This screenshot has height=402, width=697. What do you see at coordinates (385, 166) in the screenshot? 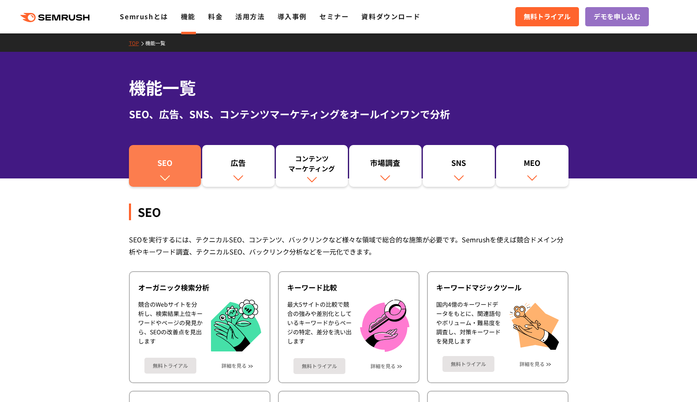
I see `a: 市場調査` at bounding box center [385, 166].